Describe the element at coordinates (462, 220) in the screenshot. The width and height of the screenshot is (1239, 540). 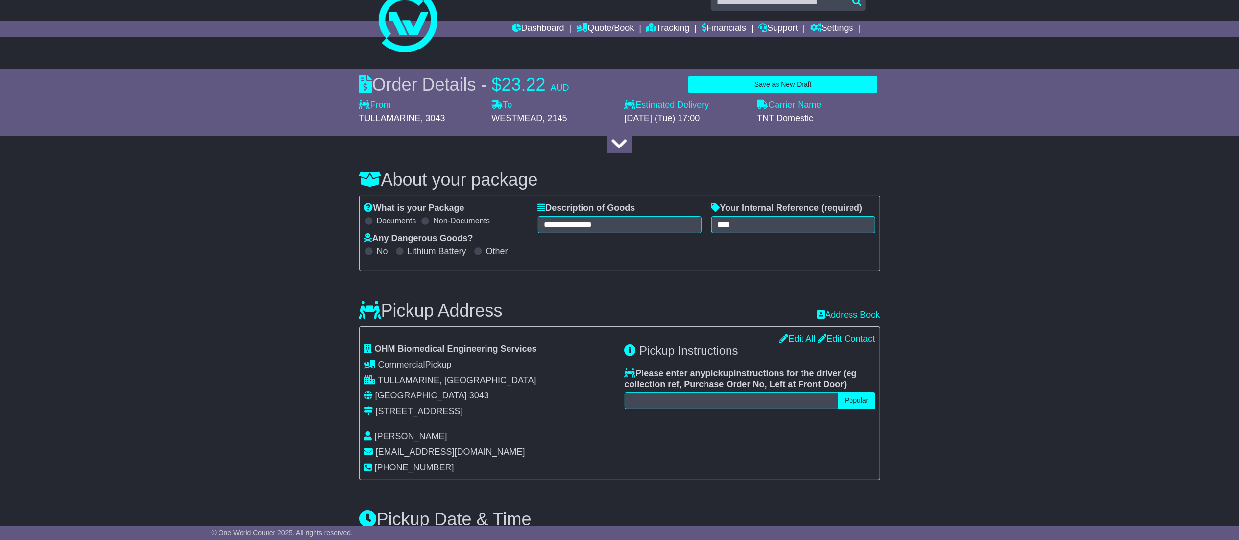
I see `label: Non-Documents` at that location.